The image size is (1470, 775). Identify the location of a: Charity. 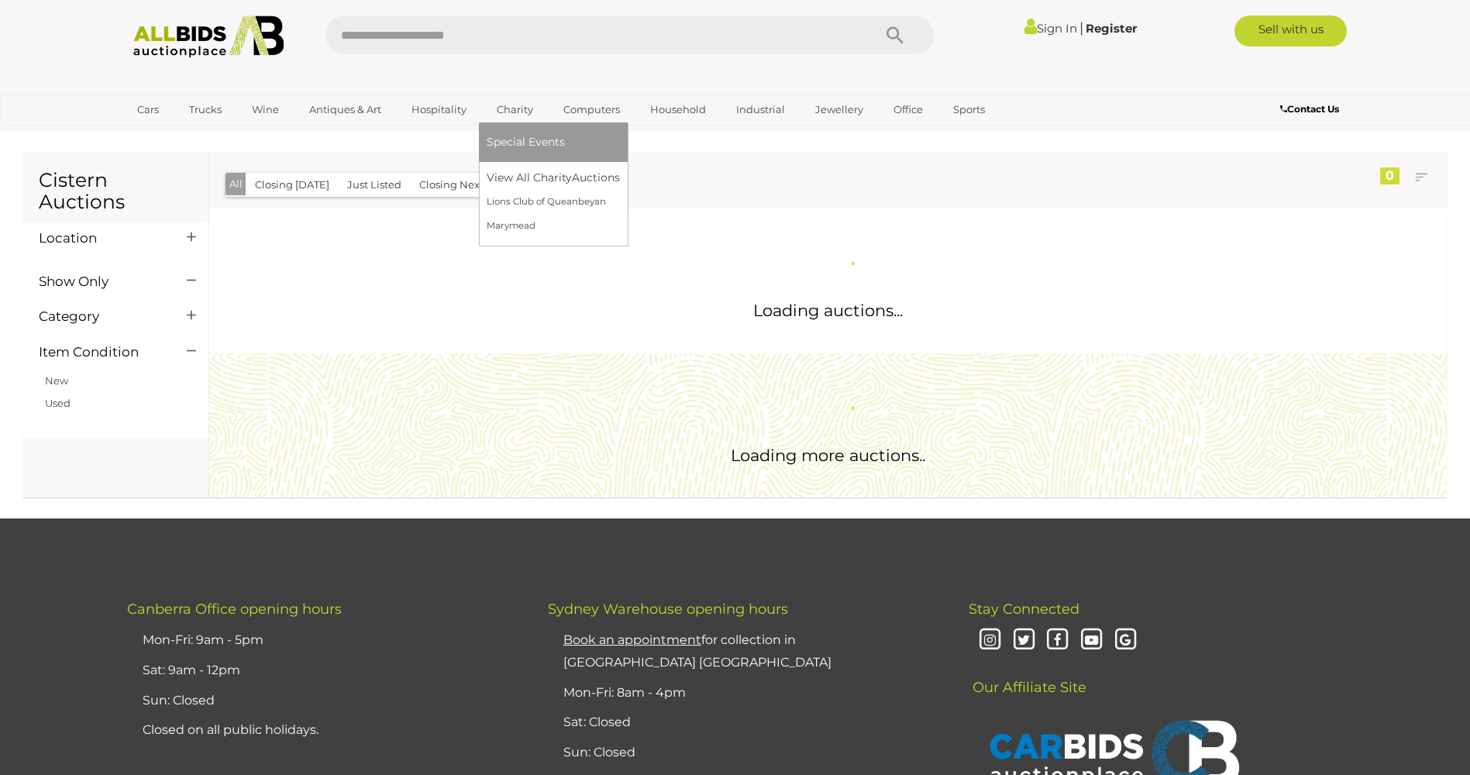
(515, 109).